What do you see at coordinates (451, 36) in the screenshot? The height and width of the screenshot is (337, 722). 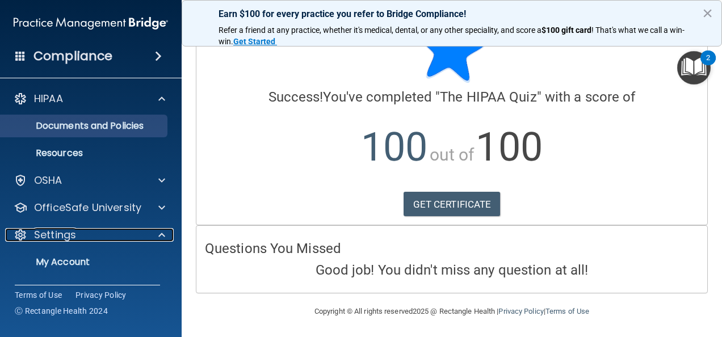 I see `span: ! That's what we call a win-win.` at bounding box center [451, 36].